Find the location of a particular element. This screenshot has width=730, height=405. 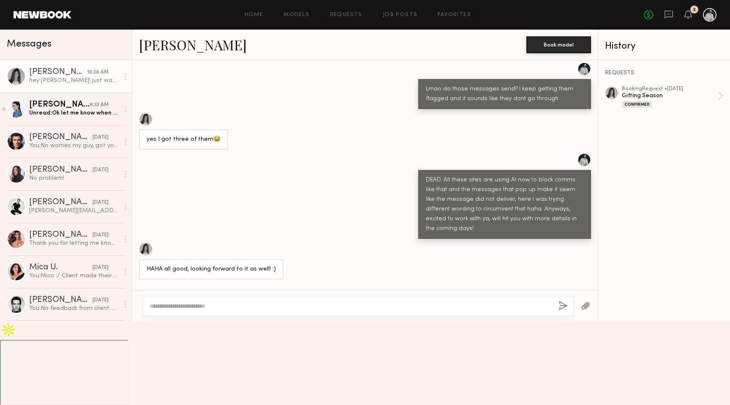

div: 8:33 AM is located at coordinates (99, 105).